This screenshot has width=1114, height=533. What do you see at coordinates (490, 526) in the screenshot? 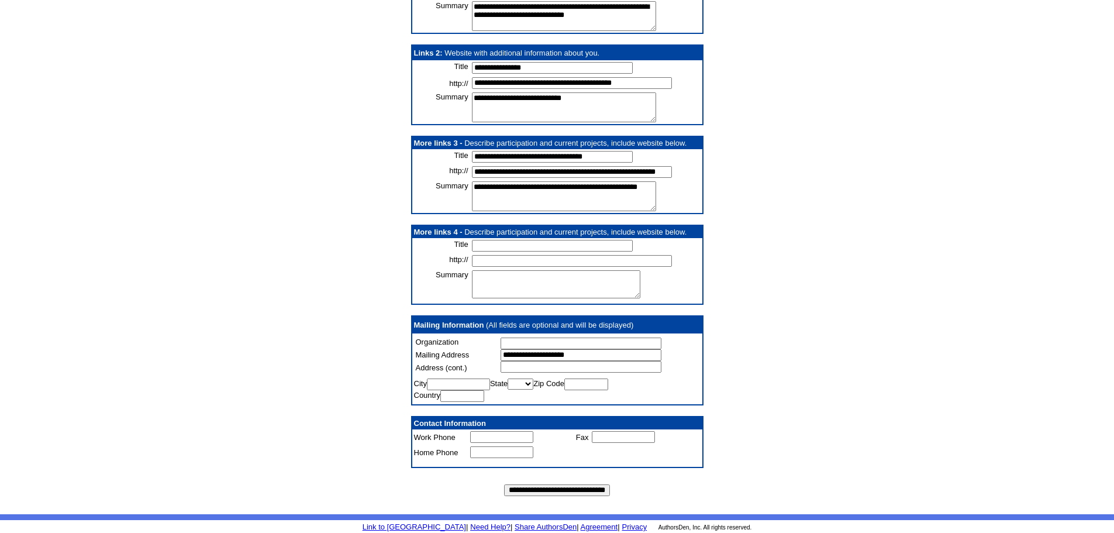
I see `a: Need Help?` at bounding box center [490, 526].